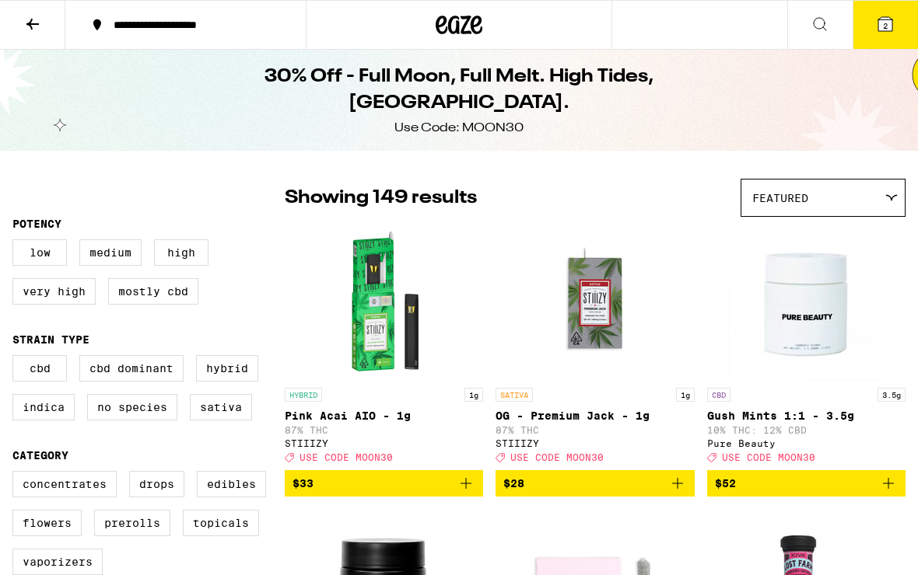  What do you see at coordinates (231, 484) in the screenshot?
I see `label: Edibles` at bounding box center [231, 484].